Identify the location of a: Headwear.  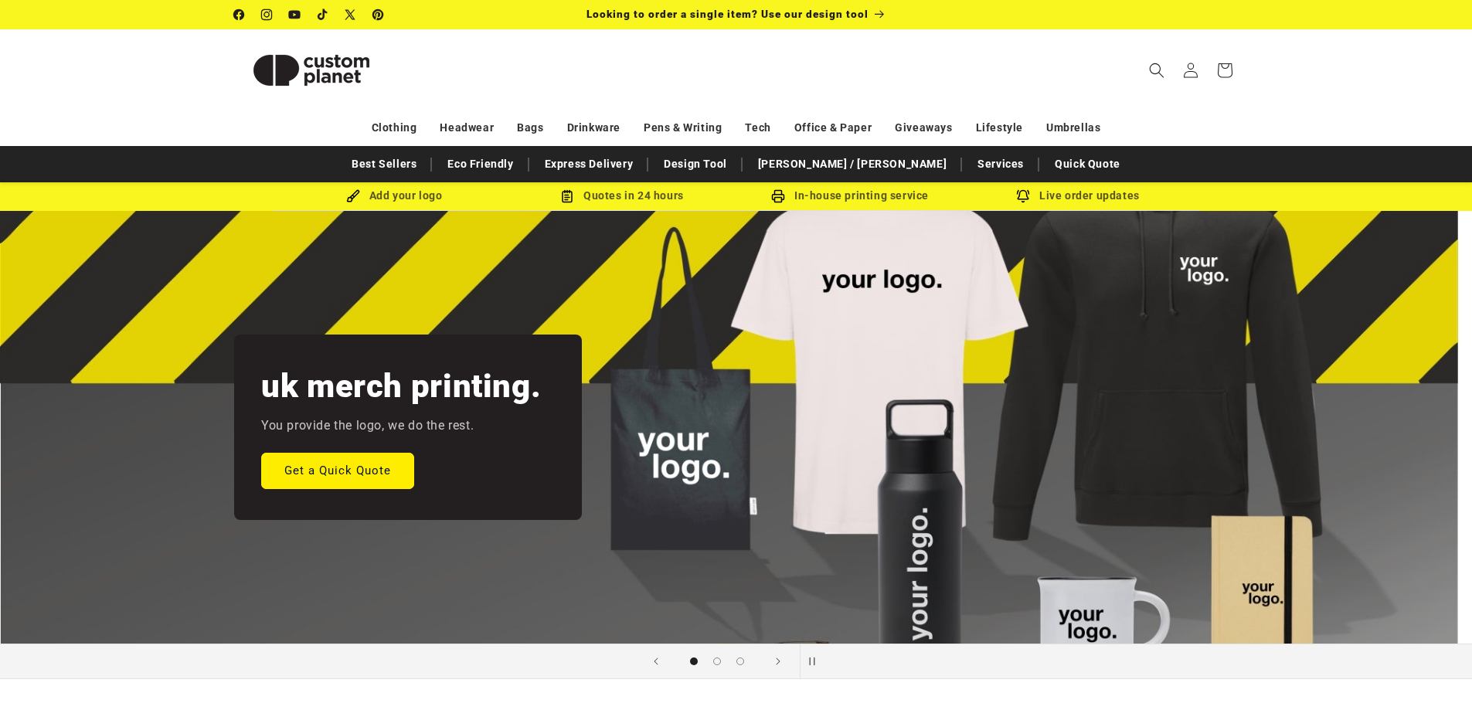
(467, 127).